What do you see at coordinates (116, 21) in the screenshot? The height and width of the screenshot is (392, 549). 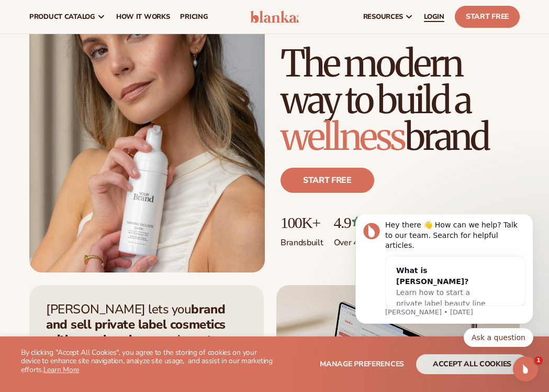 I see `div: Hey there 👋 How can we help? Talk to our team. Search for helpful articles.` at bounding box center [116, 21].